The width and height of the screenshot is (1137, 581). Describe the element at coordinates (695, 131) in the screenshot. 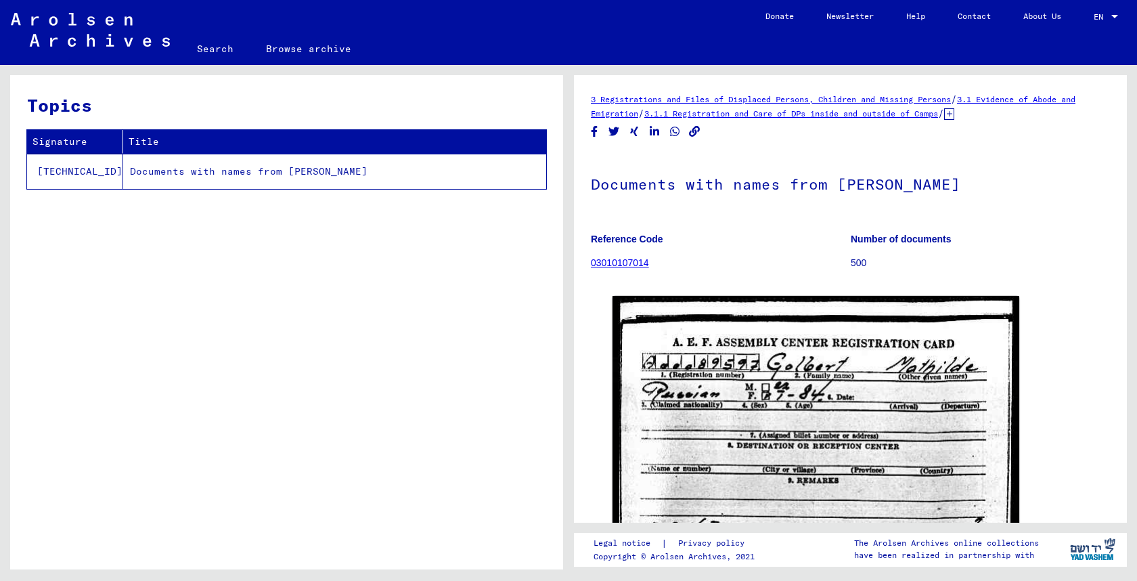

I see `button: Copy link` at that location.